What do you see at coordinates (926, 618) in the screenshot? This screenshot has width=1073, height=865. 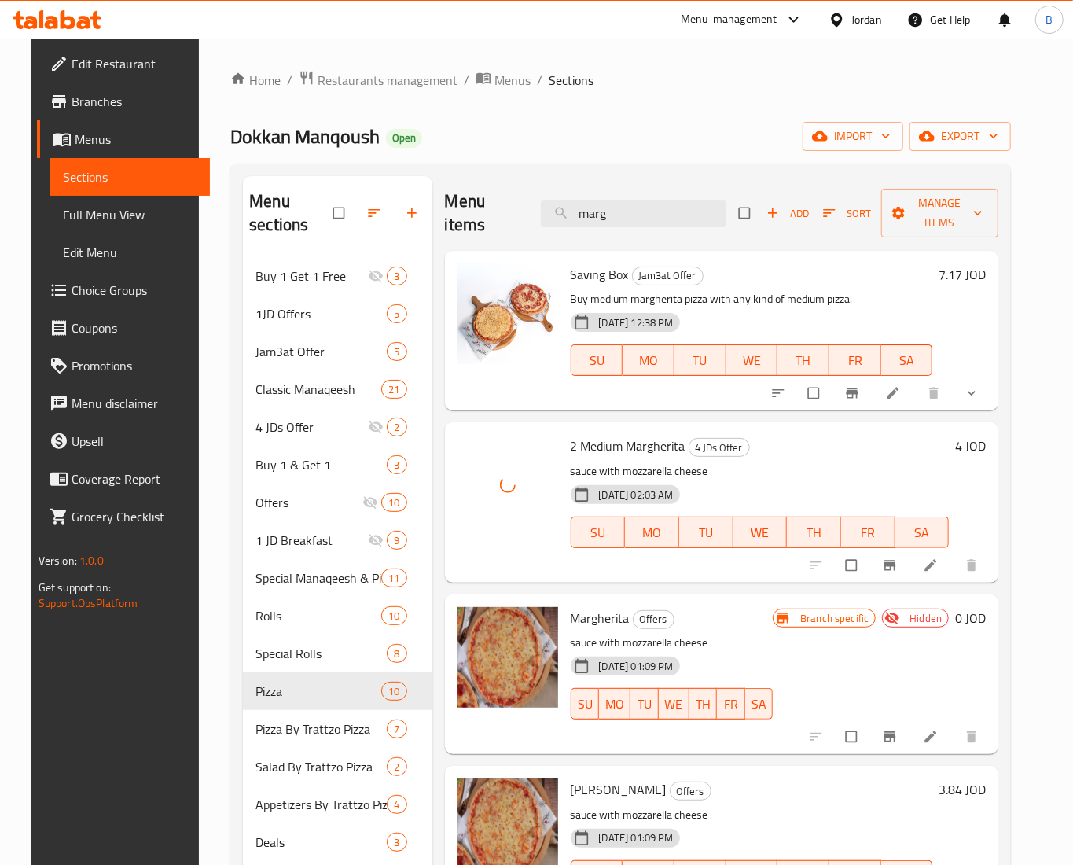 I see `span: Hidden` at bounding box center [926, 618].